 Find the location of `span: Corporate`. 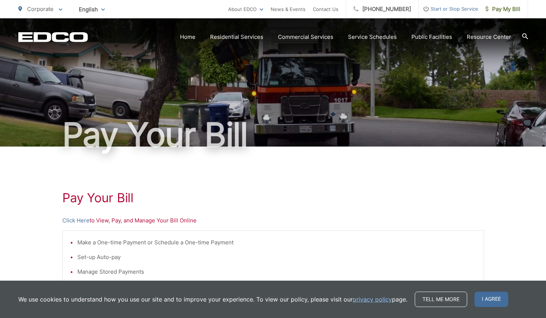

span: Corporate is located at coordinates (40, 9).